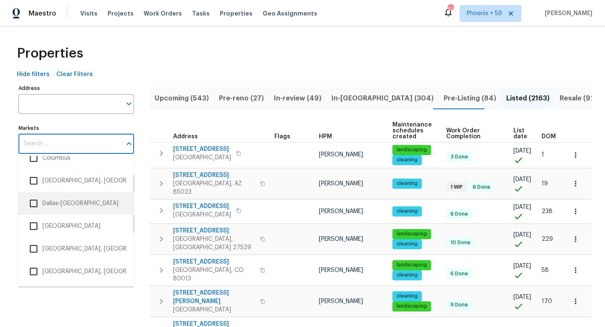  I want to click on span: Flags, so click(282, 137).